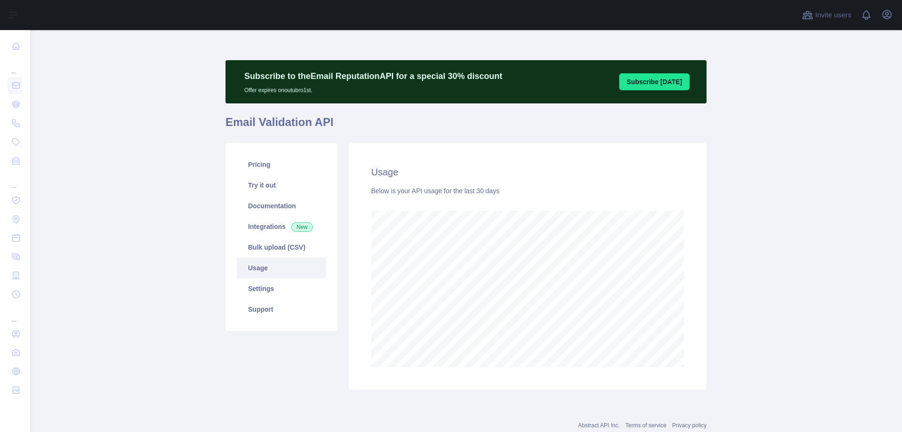 The width and height of the screenshot is (902, 432). Describe the element at coordinates (282, 206) in the screenshot. I see `a: Documentation` at that location.